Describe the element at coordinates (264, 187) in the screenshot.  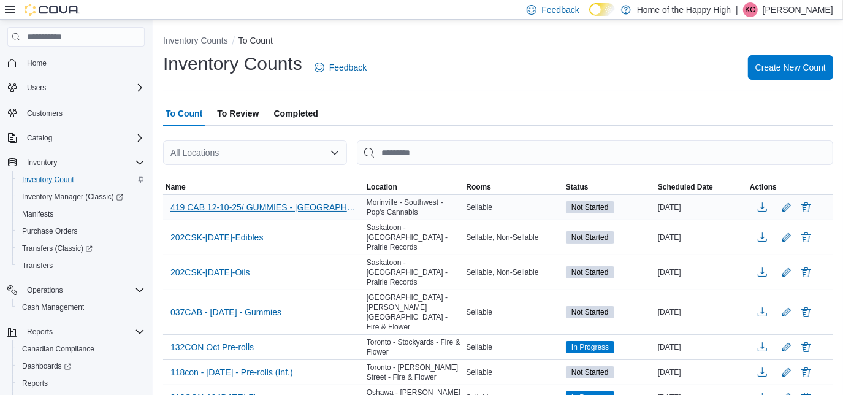
I see `button: Name` at that location.